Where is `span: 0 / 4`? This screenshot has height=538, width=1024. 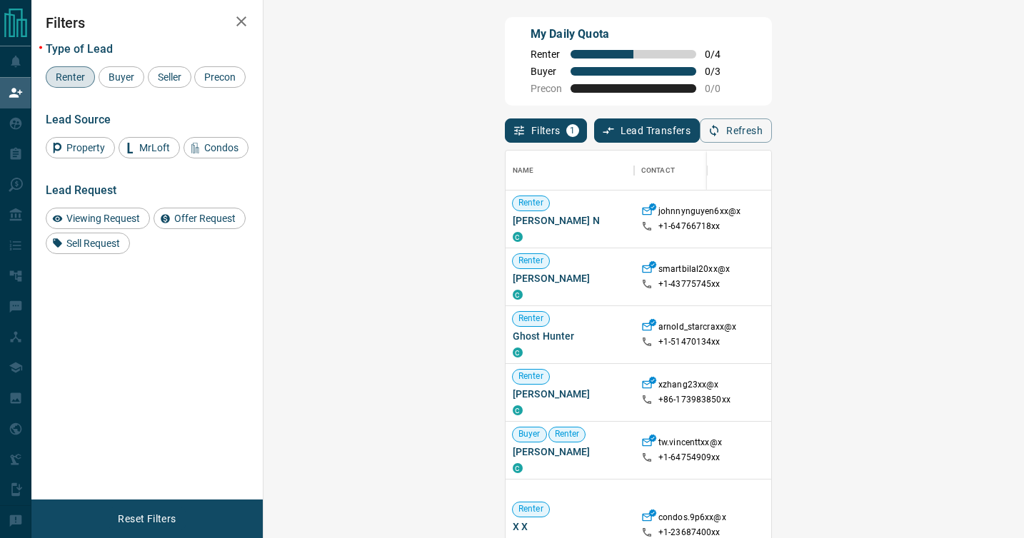 span: 0 / 4 is located at coordinates (720, 54).